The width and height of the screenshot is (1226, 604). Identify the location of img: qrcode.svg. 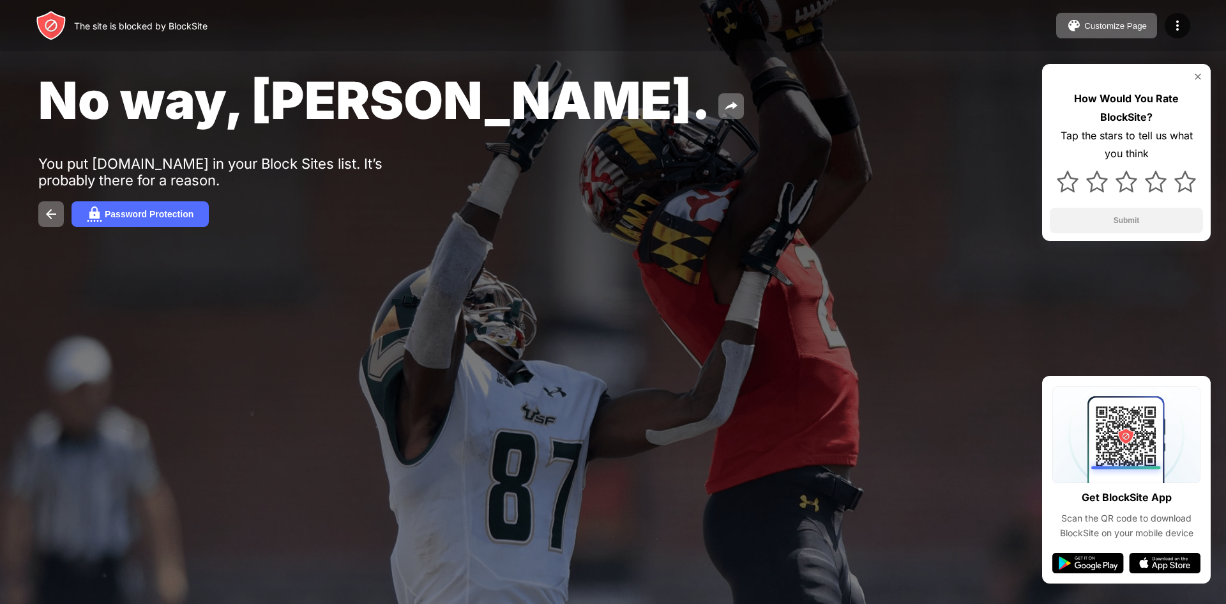
(1127, 434).